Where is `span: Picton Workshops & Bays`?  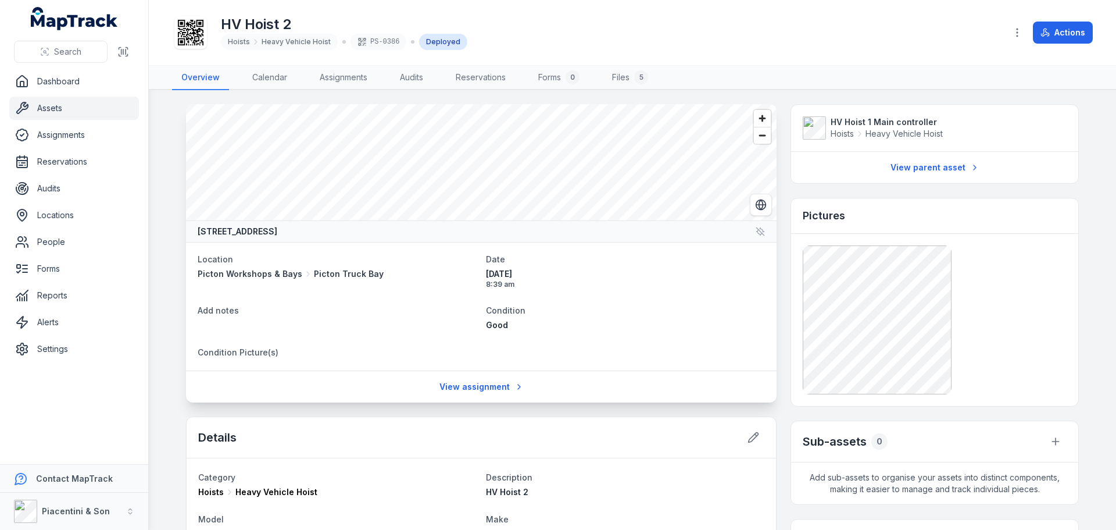
span: Picton Workshops & Bays is located at coordinates (250, 274).